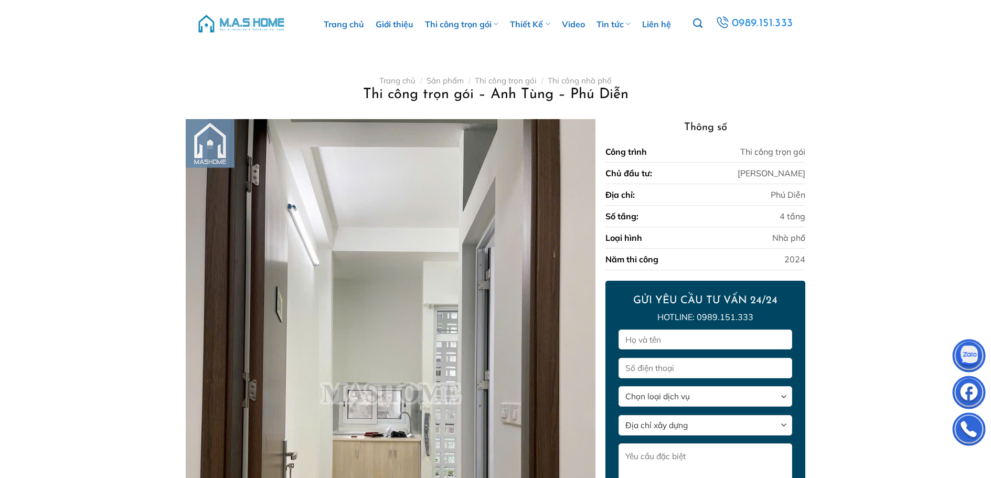  Describe the element at coordinates (698, 24) in the screenshot. I see `a: Tìm kiếm` at that location.